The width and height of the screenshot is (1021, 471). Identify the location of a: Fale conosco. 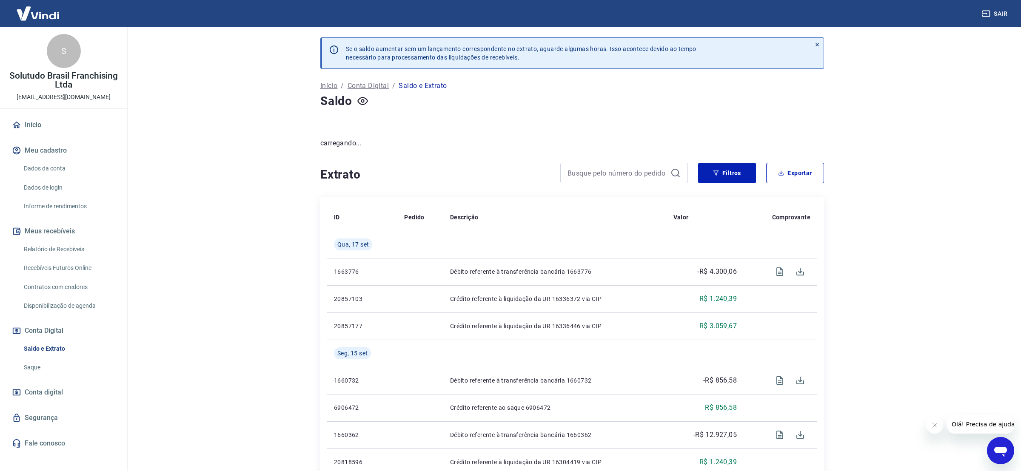
(63, 444).